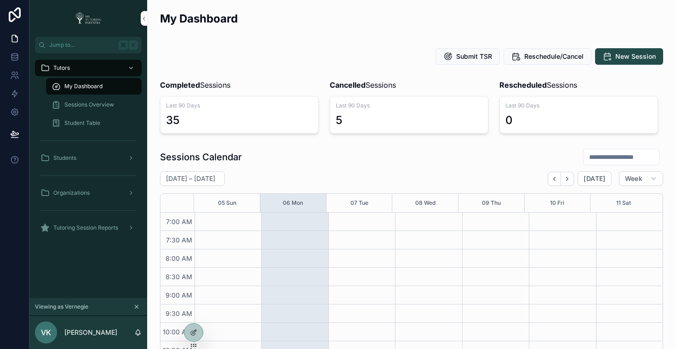 This screenshot has width=676, height=349. I want to click on div: 5, so click(339, 120).